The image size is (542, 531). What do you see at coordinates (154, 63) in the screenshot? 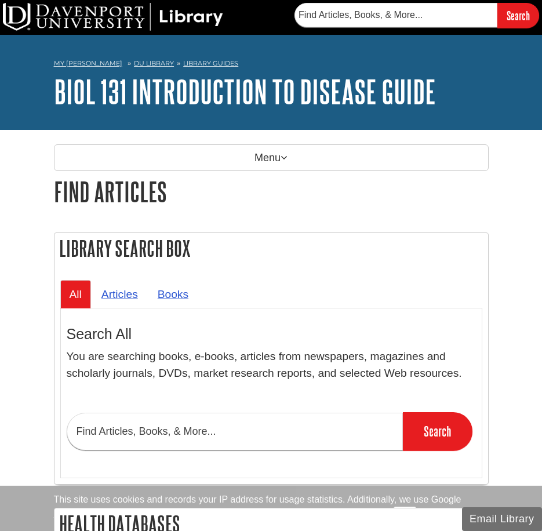
I see `a: DU Library` at bounding box center [154, 63].